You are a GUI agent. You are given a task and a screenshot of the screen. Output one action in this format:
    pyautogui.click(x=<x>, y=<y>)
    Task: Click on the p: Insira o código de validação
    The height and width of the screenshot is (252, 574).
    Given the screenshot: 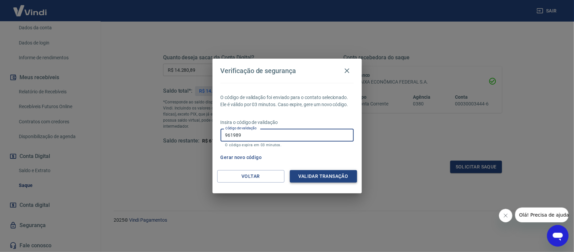 What is the action you would take?
    pyautogui.click(x=287, y=122)
    